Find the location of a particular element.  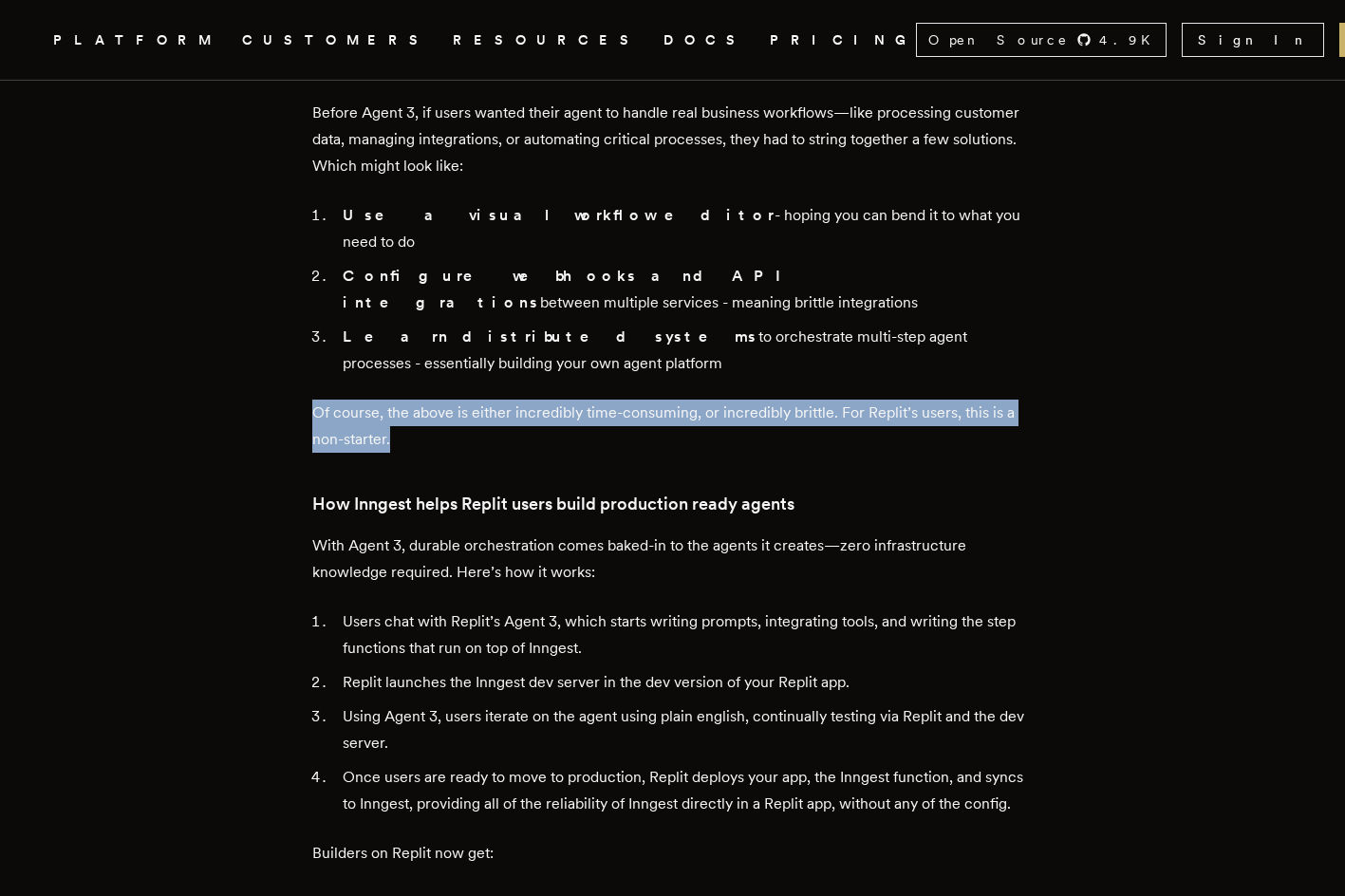

p: With Agent 3, durable orchestration comes baked-in to the agents it creates—zero infrastructure k... is located at coordinates (673, 559).